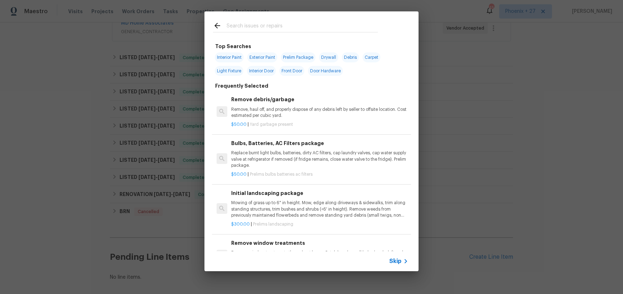  I want to click on h6: Remove debris/garbage, so click(320, 99).